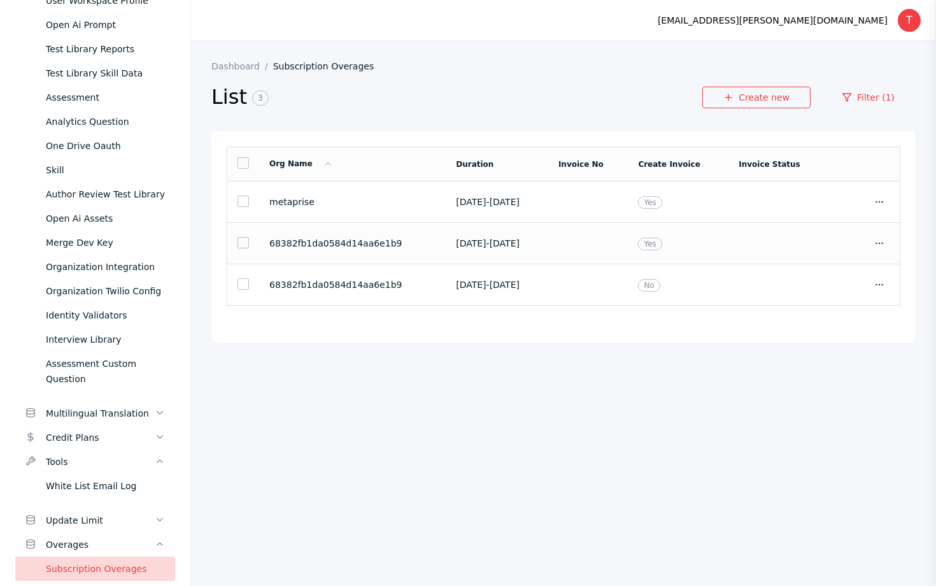 Image resolution: width=936 pixels, height=586 pixels. What do you see at coordinates (105, 122) in the screenshot?
I see `div: Analytics Question` at bounding box center [105, 122].